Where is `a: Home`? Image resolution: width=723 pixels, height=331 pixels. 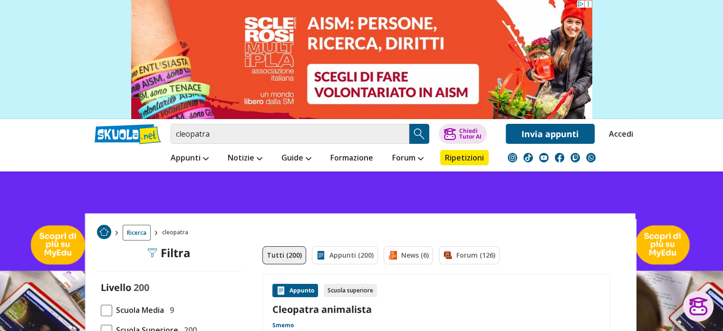 a: Home is located at coordinates (104, 232).